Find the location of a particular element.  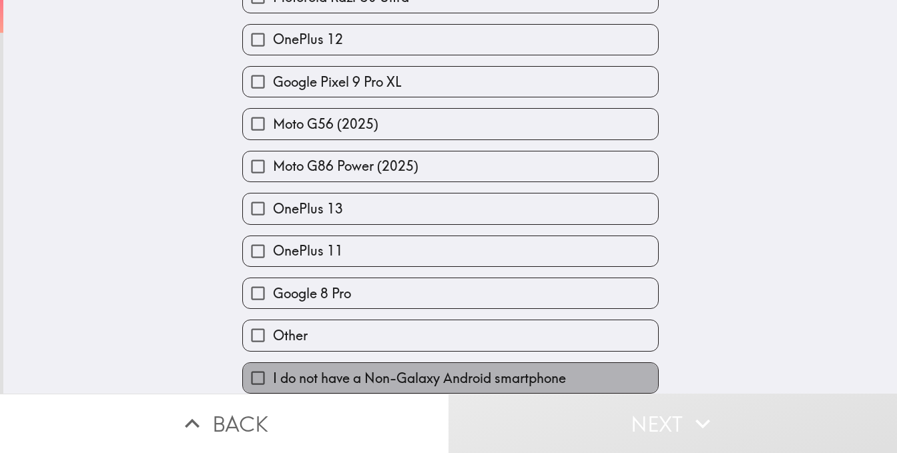

button: Google Pixel 9 Pro XL is located at coordinates (450, 81).